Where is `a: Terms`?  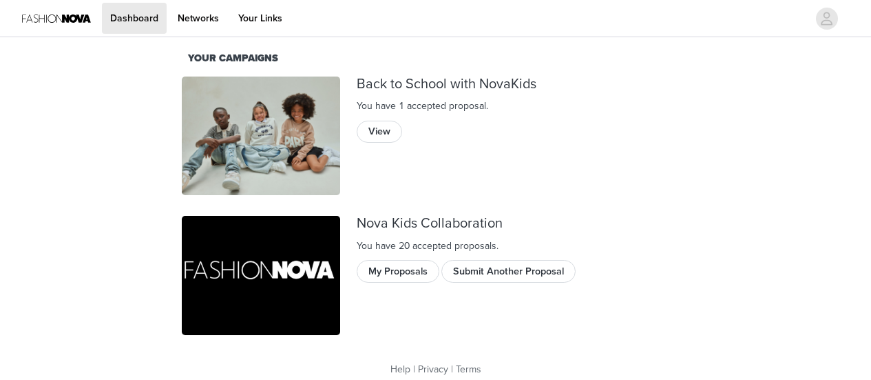
a: Terms is located at coordinates (468, 369).